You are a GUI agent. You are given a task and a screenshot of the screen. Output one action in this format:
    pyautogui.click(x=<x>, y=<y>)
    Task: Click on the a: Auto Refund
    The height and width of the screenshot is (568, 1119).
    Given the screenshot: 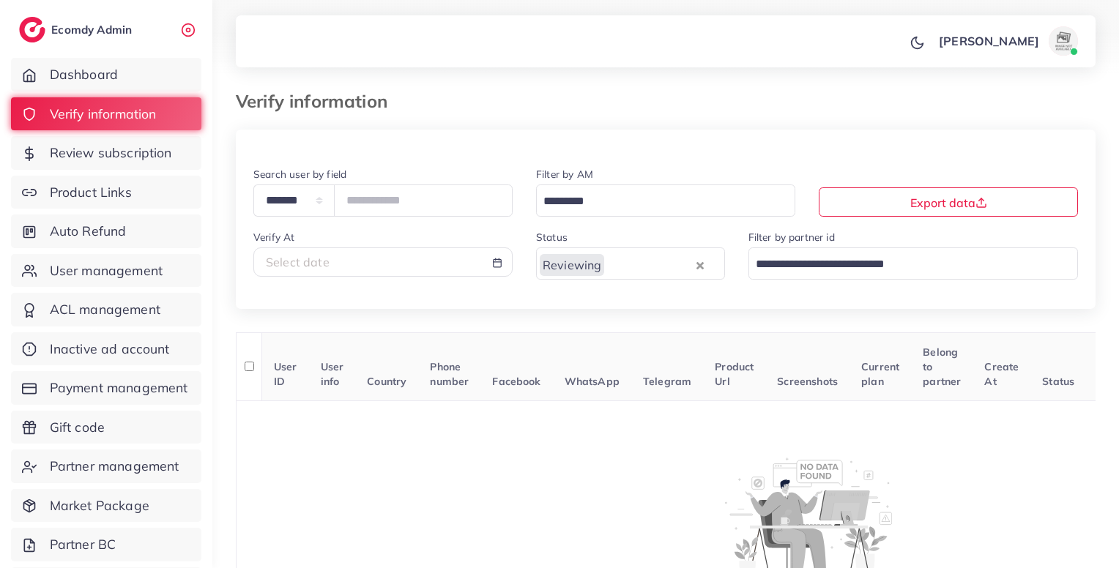 What is the action you would take?
    pyautogui.click(x=106, y=231)
    